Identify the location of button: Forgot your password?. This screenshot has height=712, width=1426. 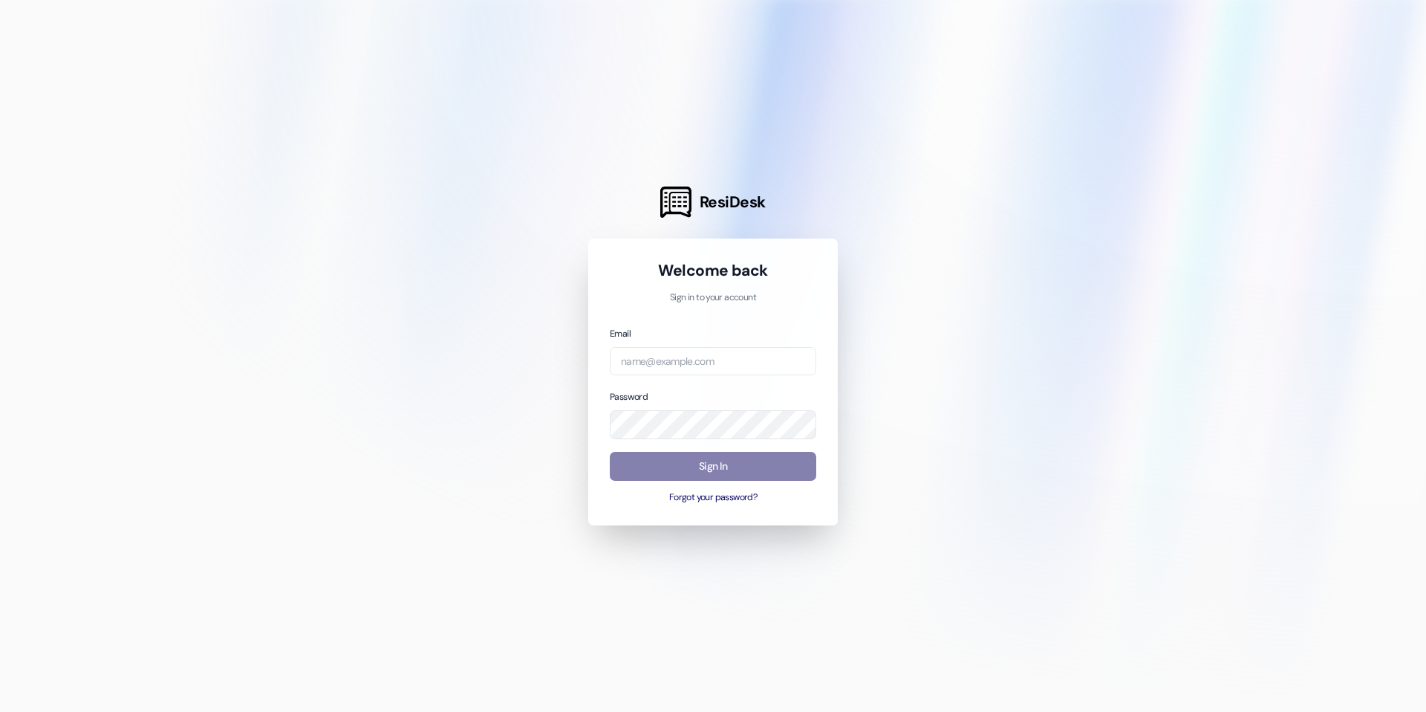
(713, 498).